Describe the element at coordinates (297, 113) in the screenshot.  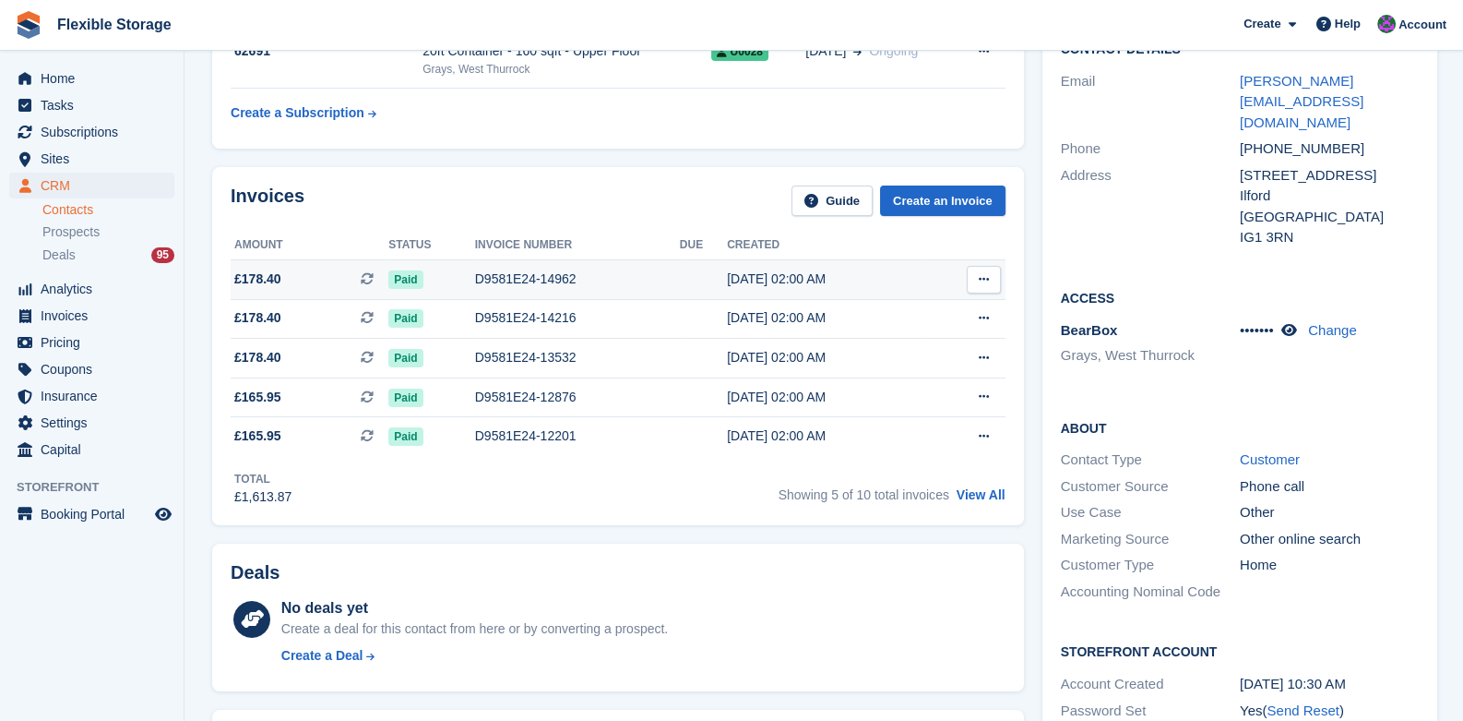
I see `div: Create a Subscription` at that location.